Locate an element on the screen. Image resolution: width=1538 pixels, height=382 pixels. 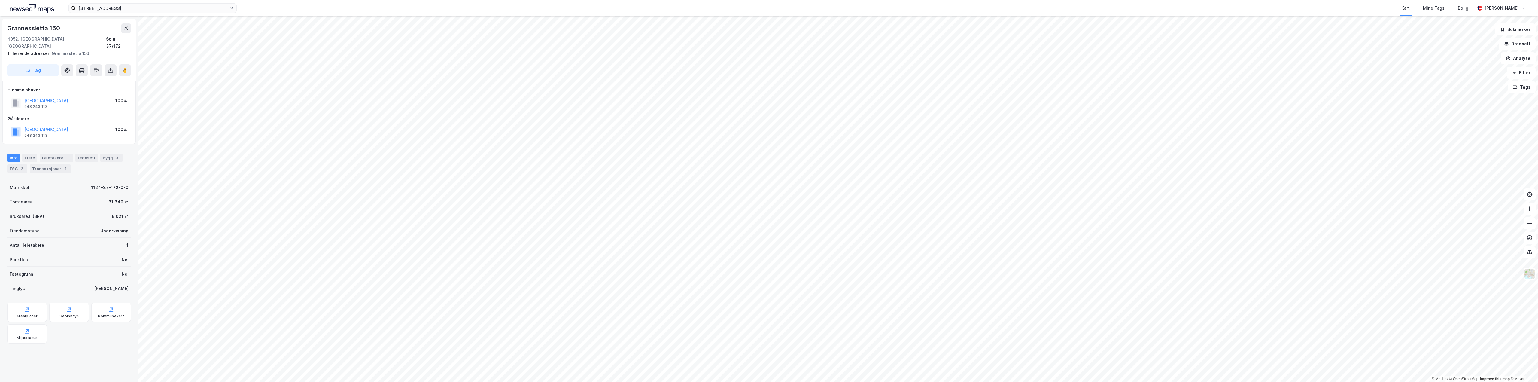
div: 8 is located at coordinates (117, 158).